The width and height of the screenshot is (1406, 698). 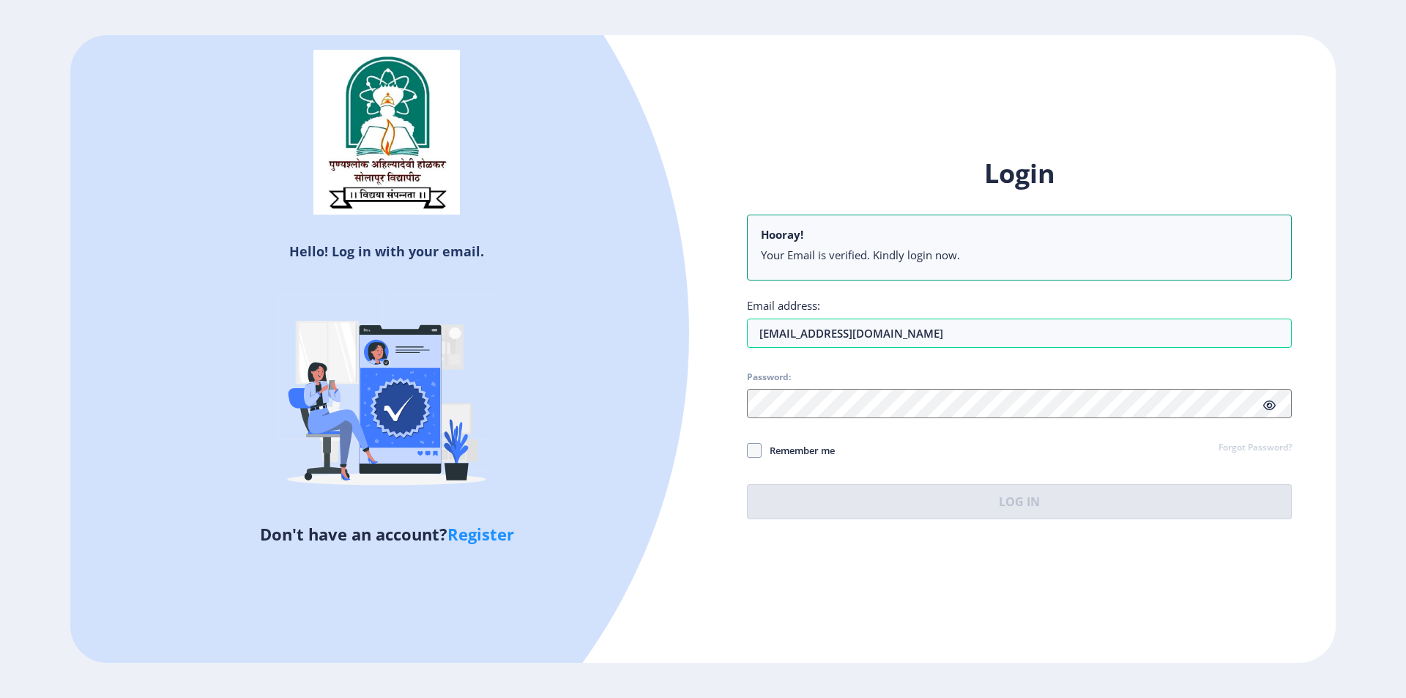 What do you see at coordinates (387, 133) in the screenshot?
I see `img: sulogo.png` at bounding box center [387, 133].